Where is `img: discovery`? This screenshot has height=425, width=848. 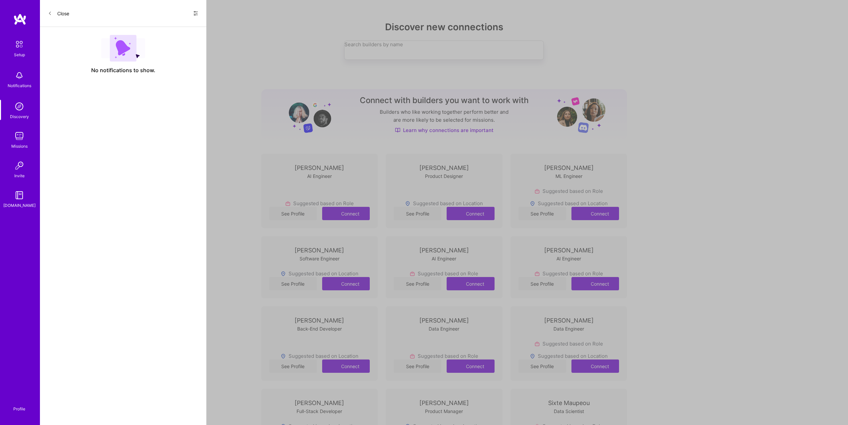
img: discovery is located at coordinates (19, 107).